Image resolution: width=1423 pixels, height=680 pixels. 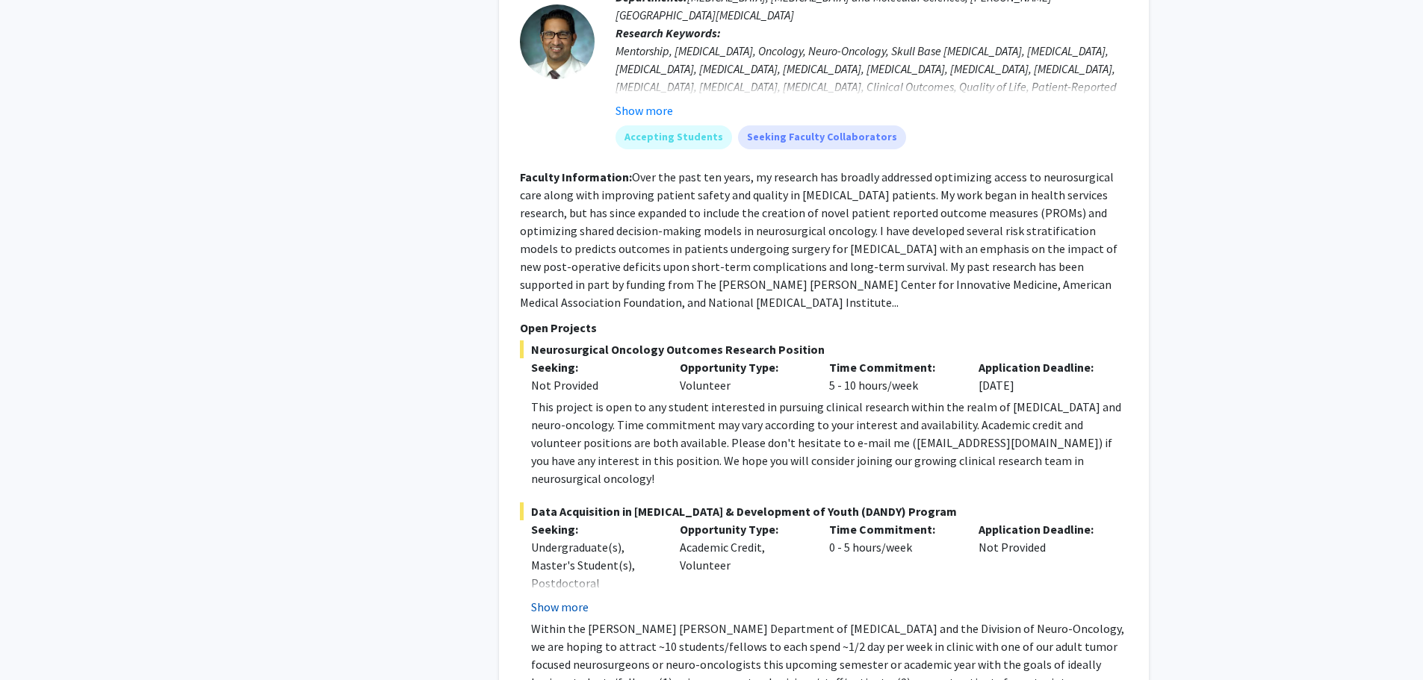 What do you see at coordinates (576, 177) in the screenshot?
I see `b: Faculty Information:` at bounding box center [576, 177].